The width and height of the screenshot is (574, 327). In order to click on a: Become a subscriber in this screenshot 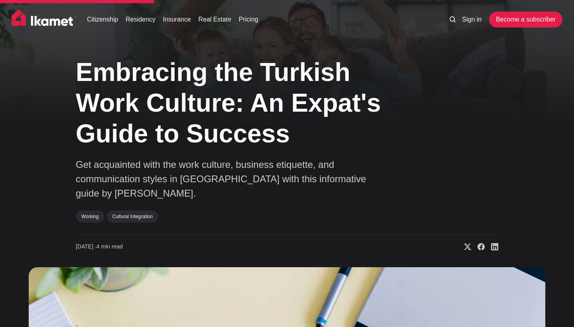, I will do `click(526, 20)`.